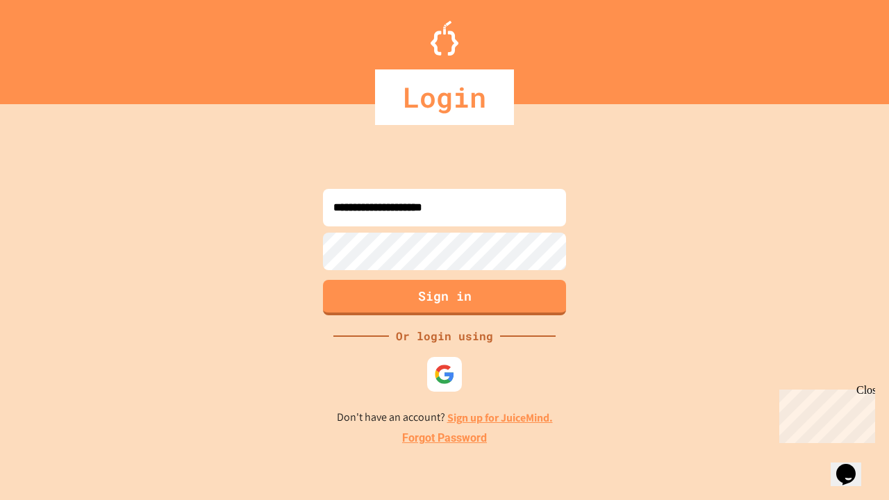 Image resolution: width=889 pixels, height=500 pixels. Describe the element at coordinates (500, 417) in the screenshot. I see `a: Sign up for JuiceMind.` at that location.